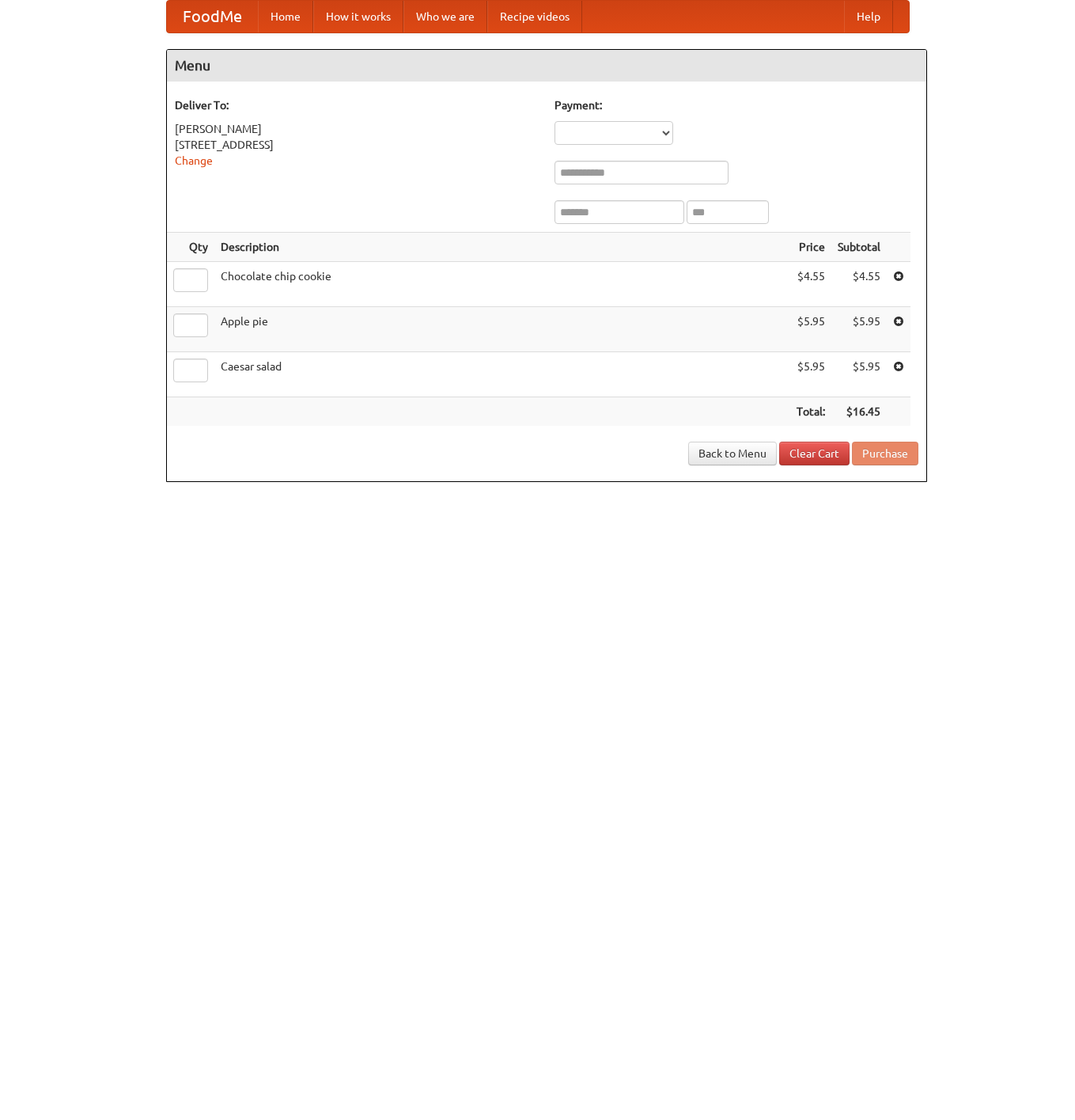  I want to click on th: Subtotal, so click(859, 247).